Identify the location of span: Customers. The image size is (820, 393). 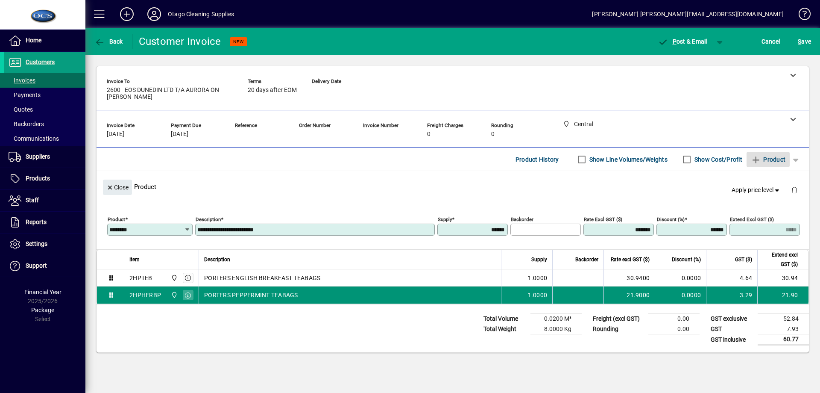
(40, 62).